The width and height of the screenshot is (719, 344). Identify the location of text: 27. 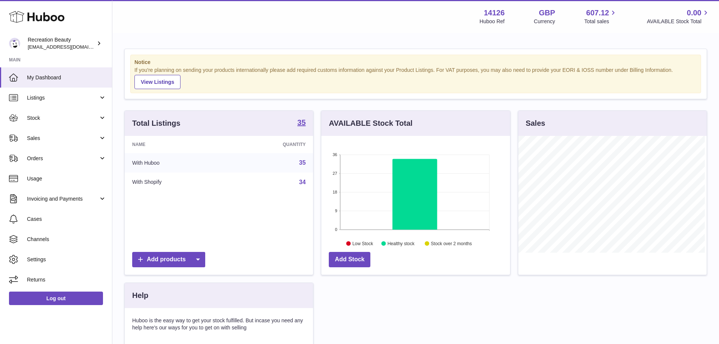
(335, 173).